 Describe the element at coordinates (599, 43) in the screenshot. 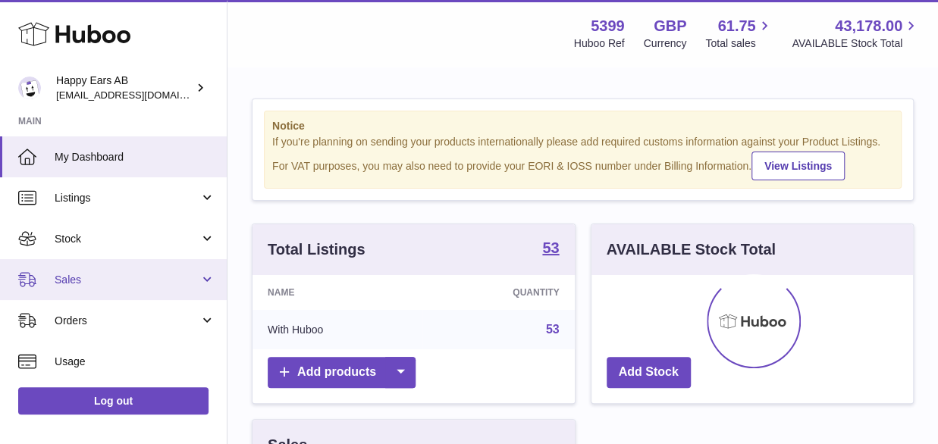

I see `div: Huboo Ref` at that location.